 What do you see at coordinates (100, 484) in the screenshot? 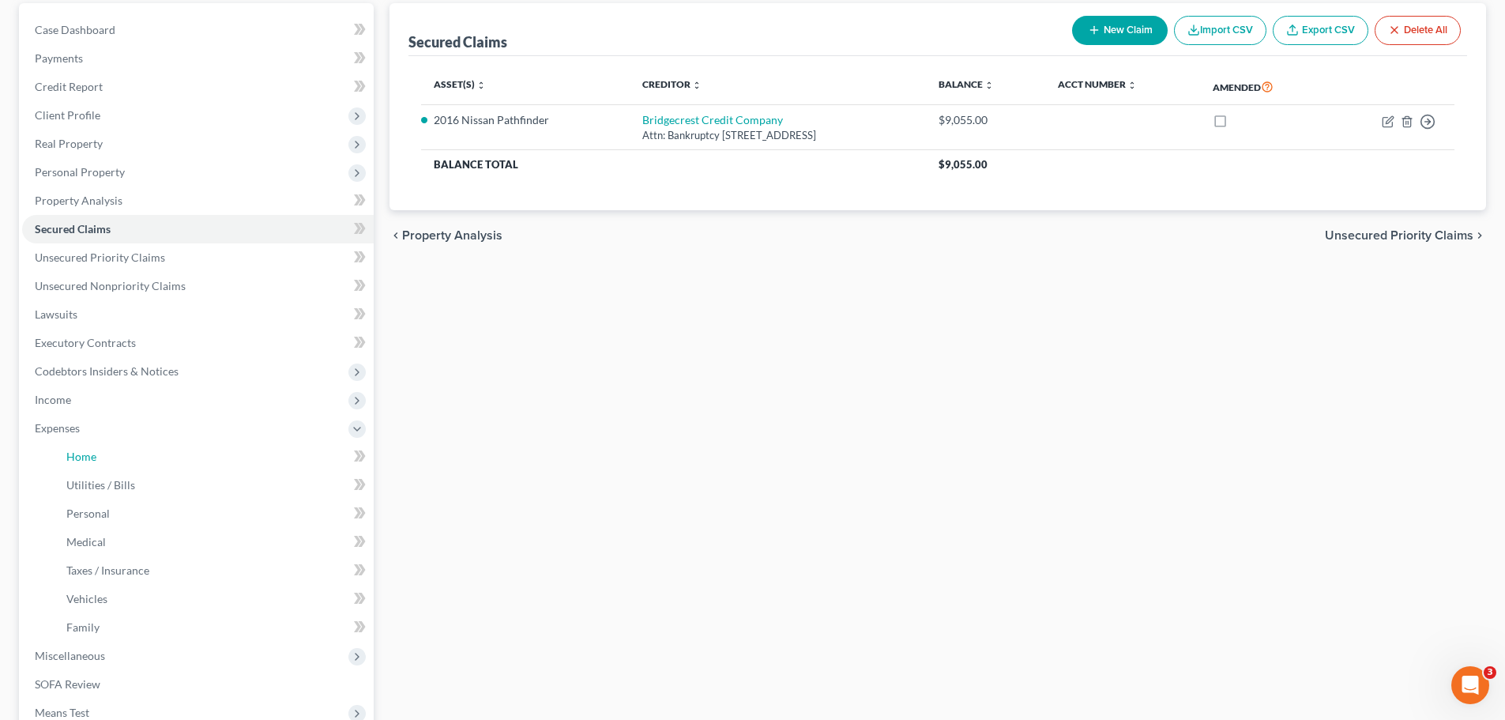
I see `span: Utilities / Bills` at bounding box center [100, 484].